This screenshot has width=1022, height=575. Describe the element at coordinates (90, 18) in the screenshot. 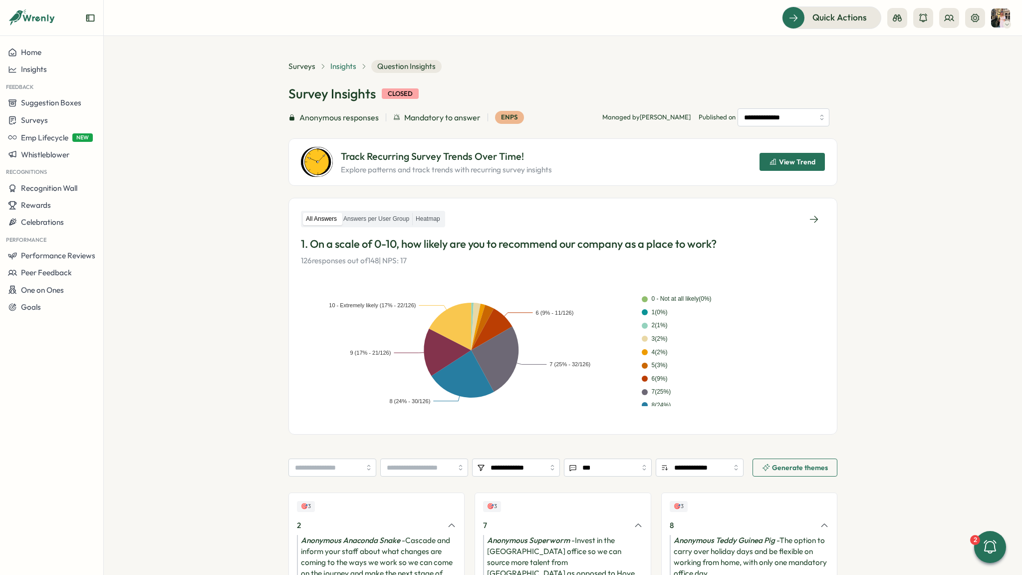

I see `button: Expand sidebar` at that location.